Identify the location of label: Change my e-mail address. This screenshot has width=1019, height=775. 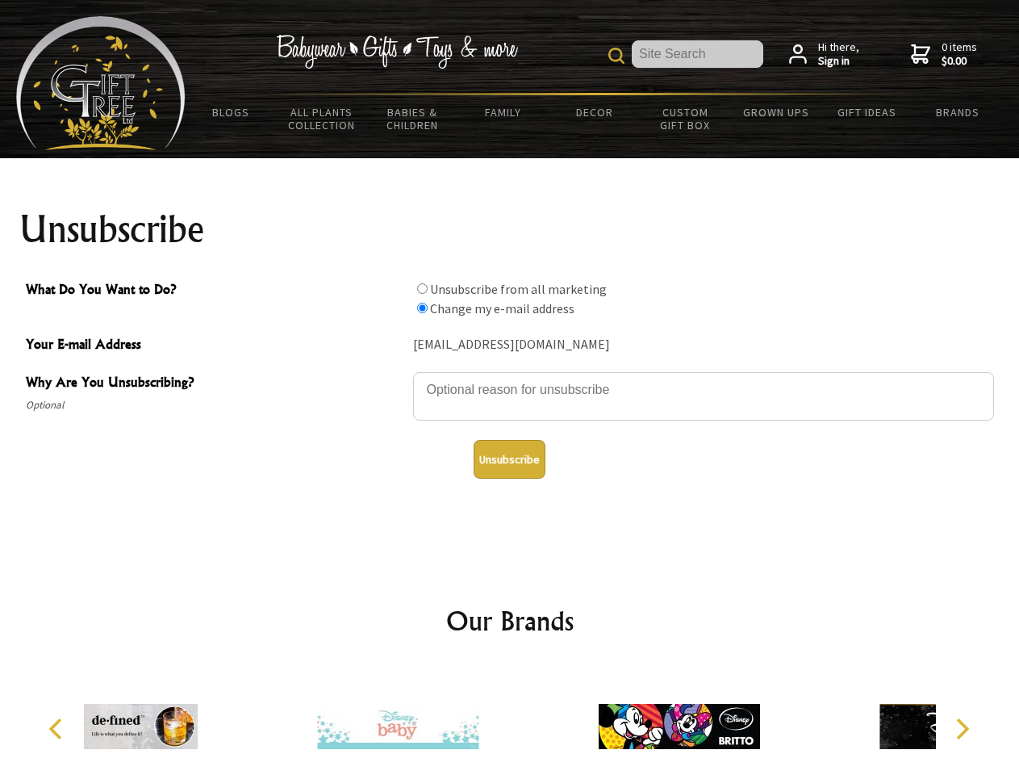
(502, 308).